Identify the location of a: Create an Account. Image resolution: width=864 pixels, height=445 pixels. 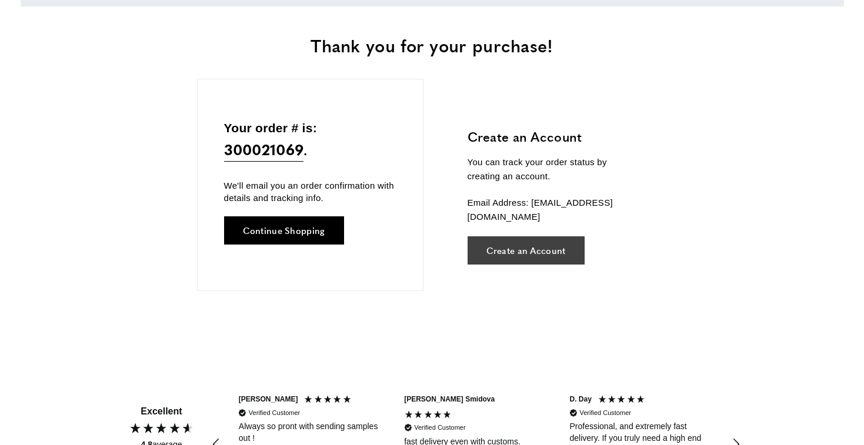
(526, 251).